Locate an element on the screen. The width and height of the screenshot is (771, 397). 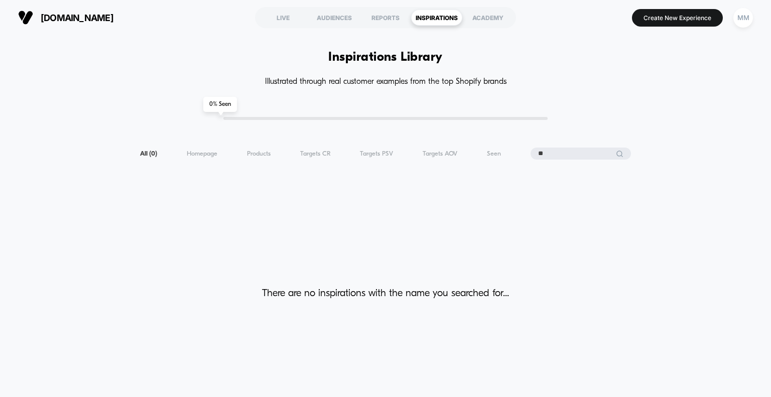
h4: There are no inspirations with the name you searched for... is located at coordinates (385, 294).